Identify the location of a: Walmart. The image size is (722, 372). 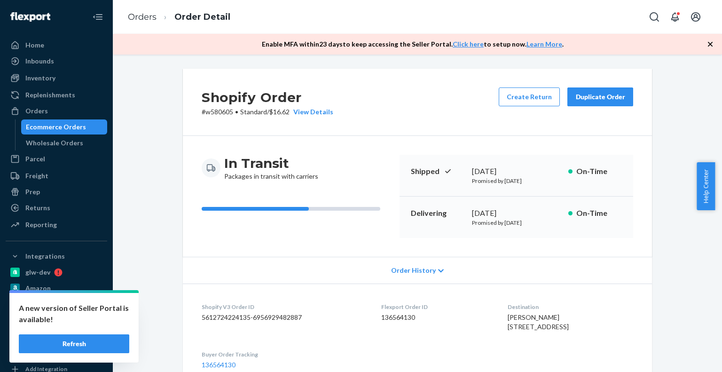
(56, 336).